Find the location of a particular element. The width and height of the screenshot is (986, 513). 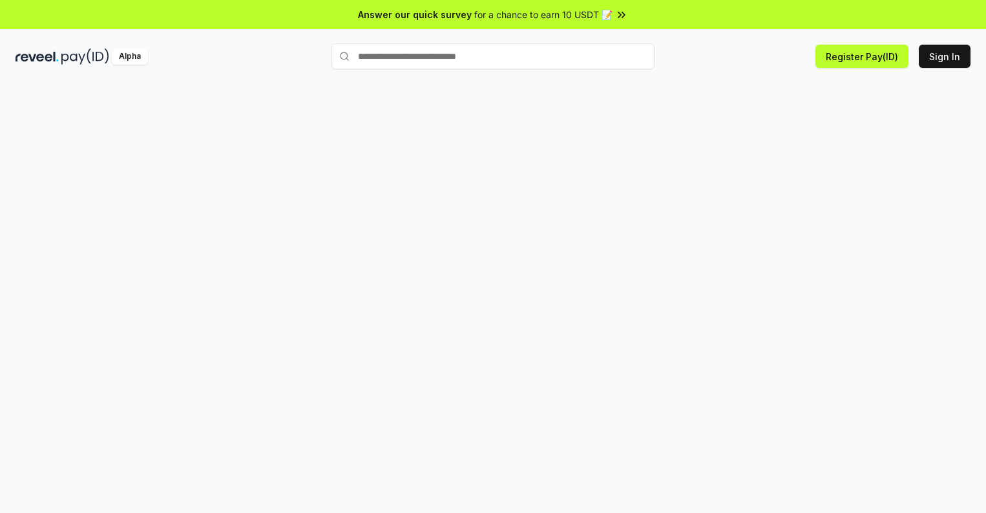

span: for a chance to earn 10 USDT 📝 is located at coordinates (544, 14).